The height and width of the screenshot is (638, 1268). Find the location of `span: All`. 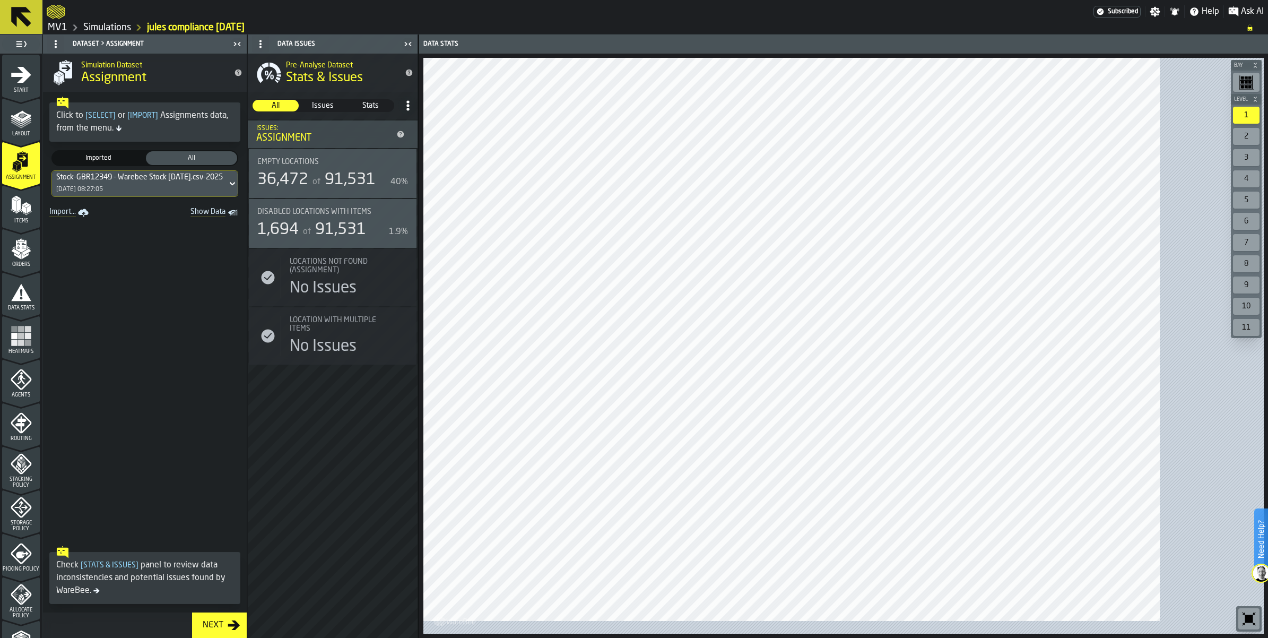

span: All is located at coordinates (275, 106).